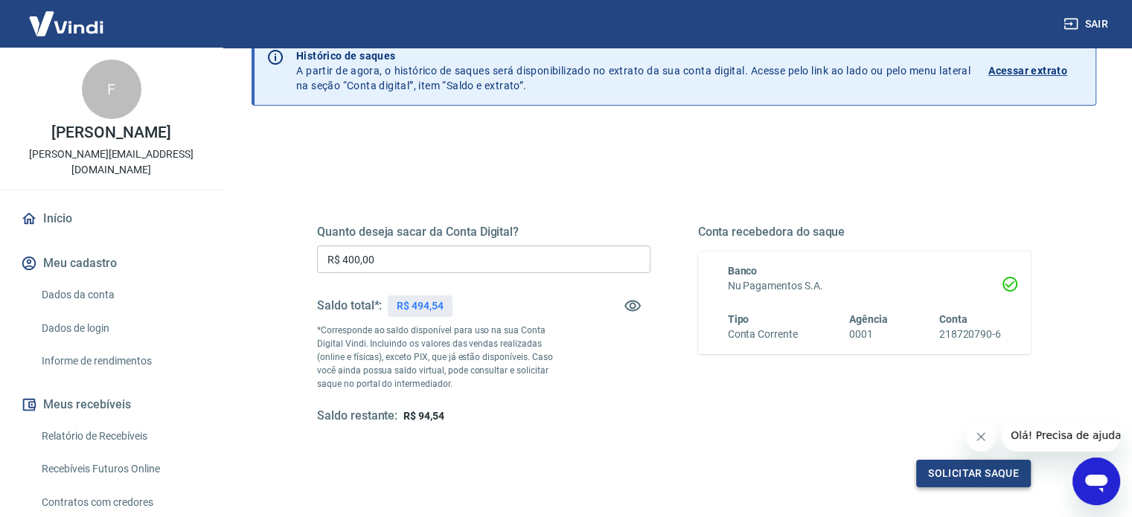 The height and width of the screenshot is (517, 1132). Describe the element at coordinates (1036, 71) in the screenshot. I see `a: Acessar extrato` at that location.